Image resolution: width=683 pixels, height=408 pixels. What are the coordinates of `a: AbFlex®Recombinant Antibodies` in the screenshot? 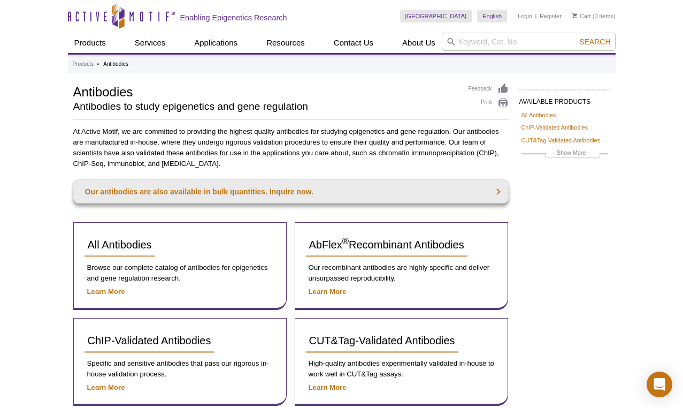 It's located at (387, 245).